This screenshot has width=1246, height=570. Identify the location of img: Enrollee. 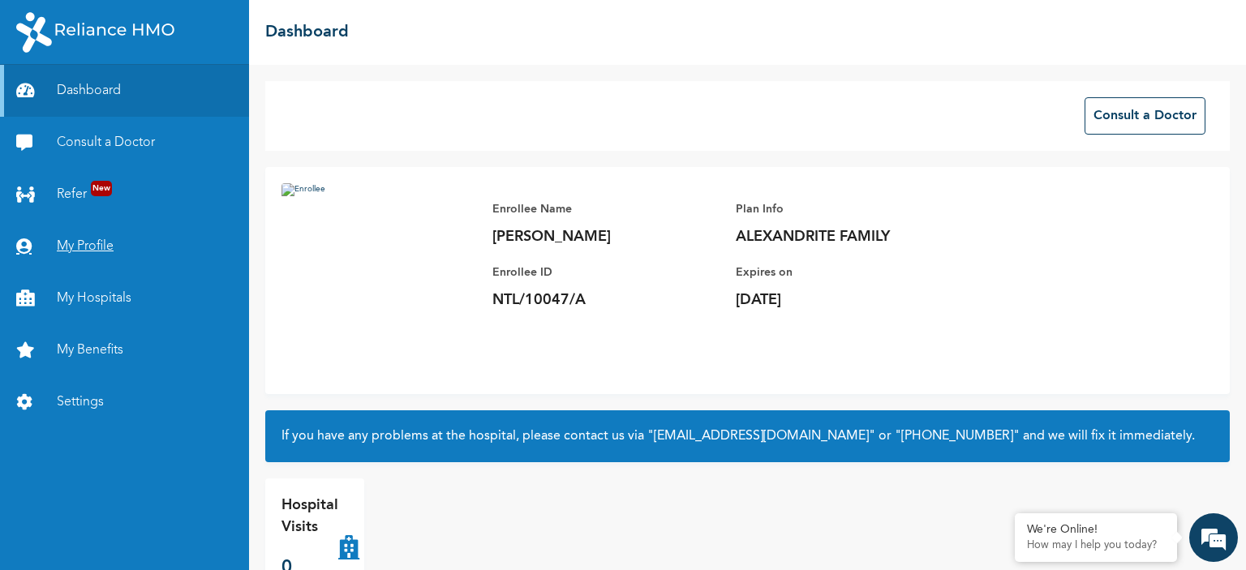
(379, 281).